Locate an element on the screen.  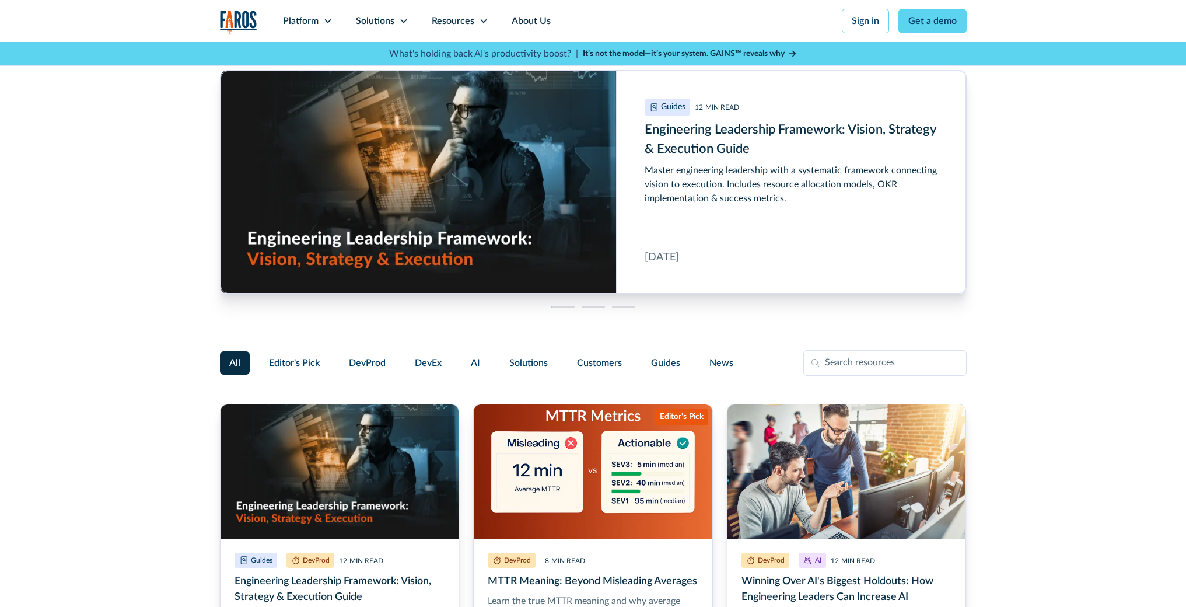
span: News is located at coordinates (721, 363).